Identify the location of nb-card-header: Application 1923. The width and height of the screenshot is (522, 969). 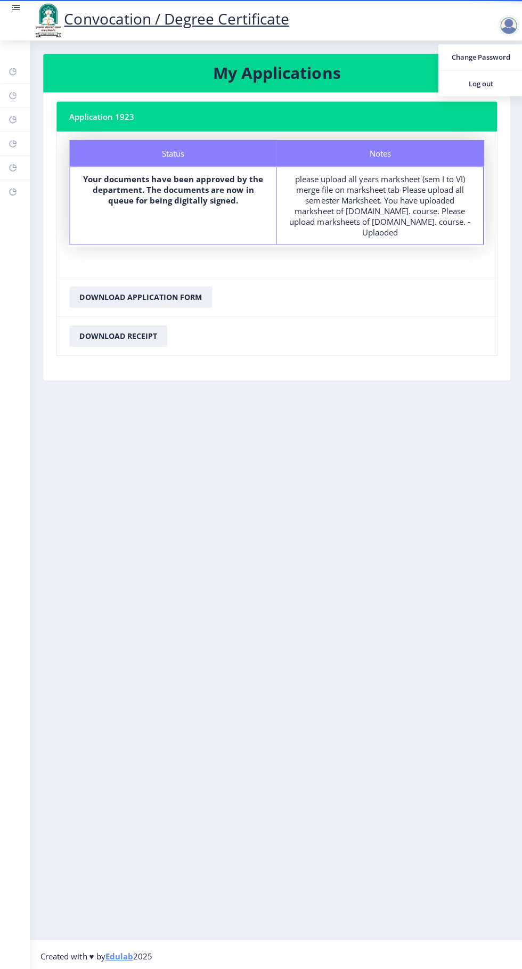
(276, 116).